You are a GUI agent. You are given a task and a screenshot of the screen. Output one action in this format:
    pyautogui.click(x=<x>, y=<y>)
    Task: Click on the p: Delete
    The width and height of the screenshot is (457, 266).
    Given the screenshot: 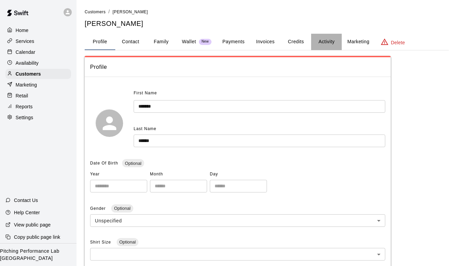 What is the action you would take?
    pyautogui.click(x=398, y=43)
    